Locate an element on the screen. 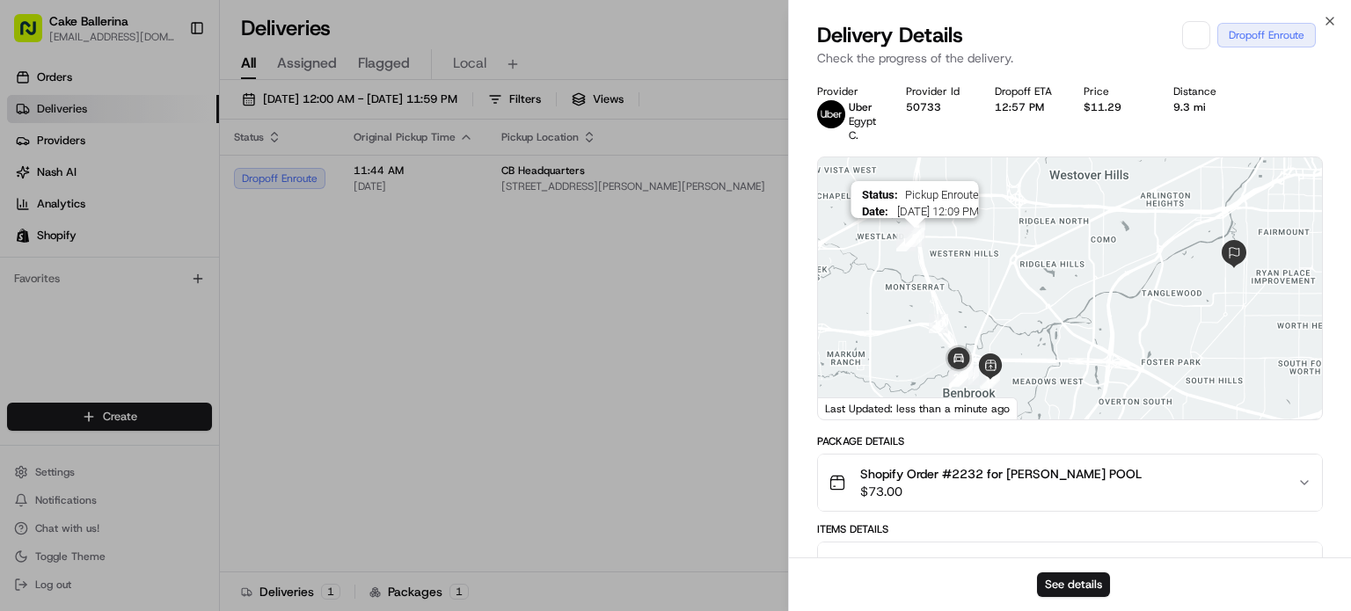  button: 50733 is located at coordinates (924, 107).